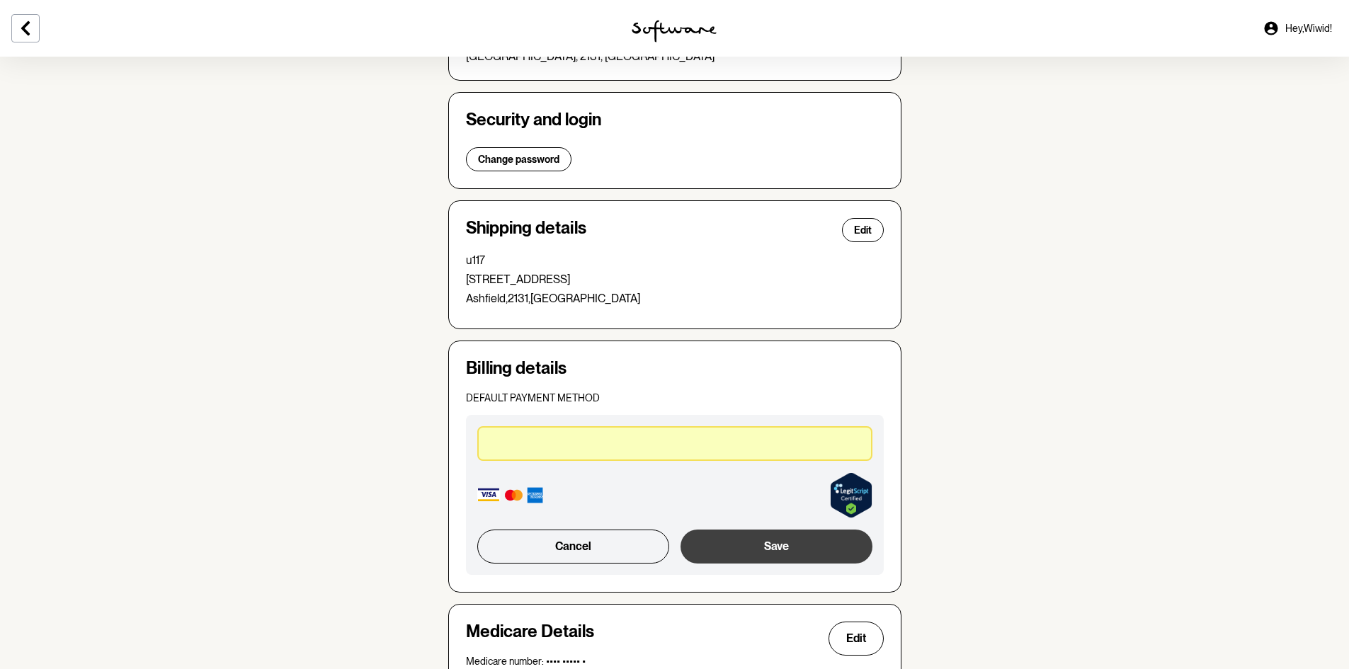  Describe the element at coordinates (574, 547) in the screenshot. I see `button: Cancel` at that location.